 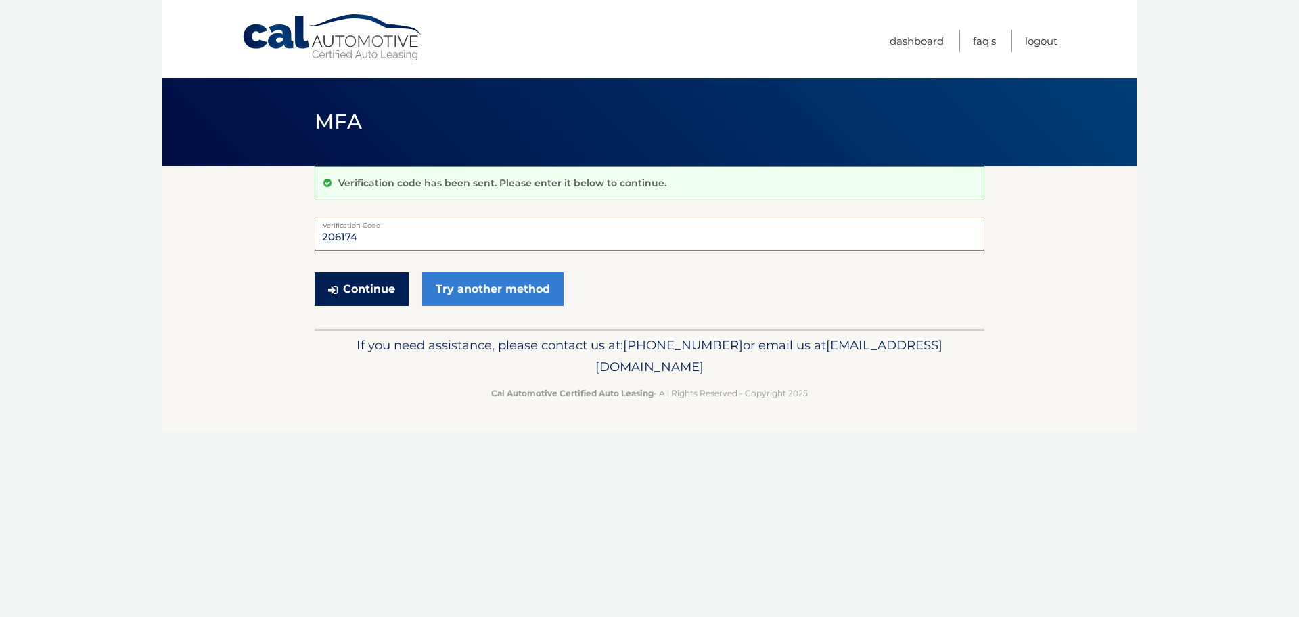 I want to click on button: Continue, so click(x=361, y=289).